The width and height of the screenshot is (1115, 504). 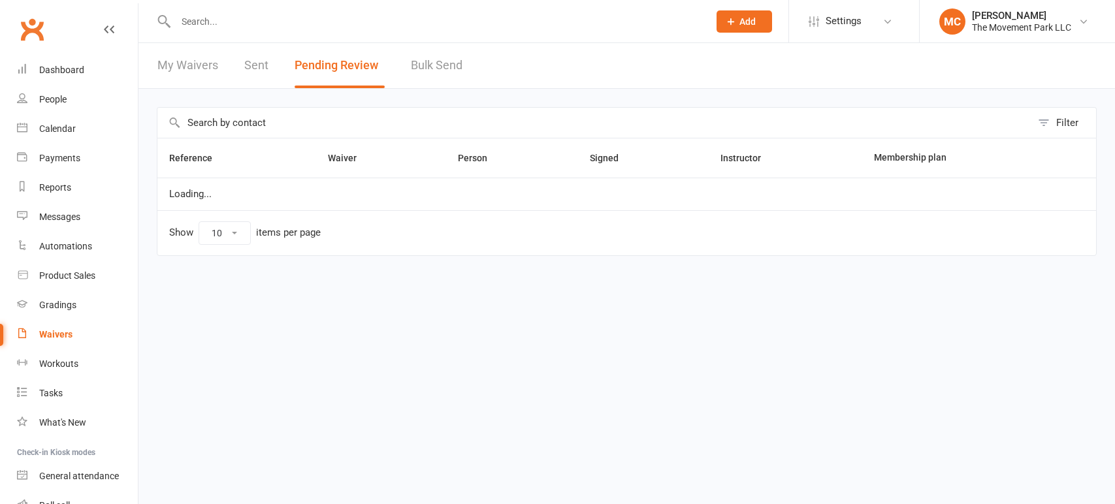 I want to click on div: Tasks, so click(x=51, y=393).